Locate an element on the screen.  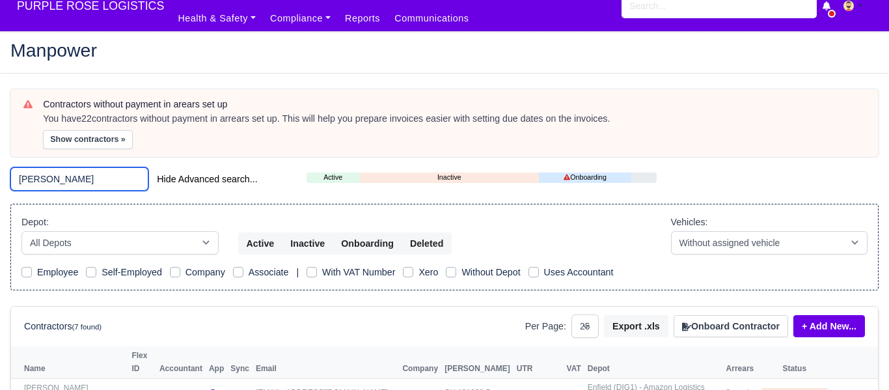
button: Show contractors » is located at coordinates (88, 139).